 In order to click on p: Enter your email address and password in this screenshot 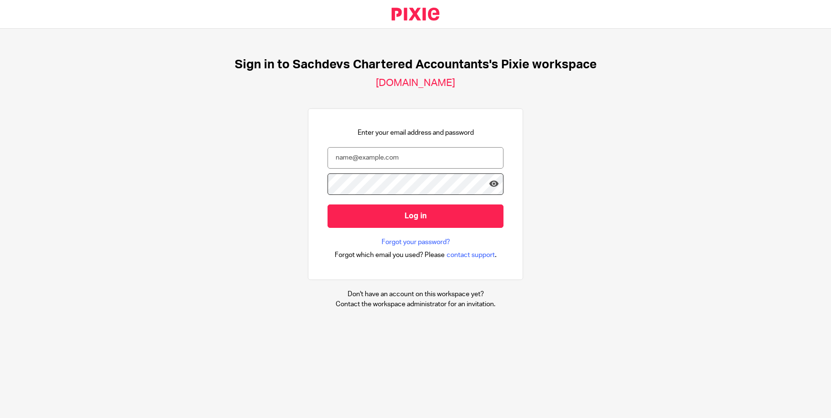, I will do `click(415, 133)`.